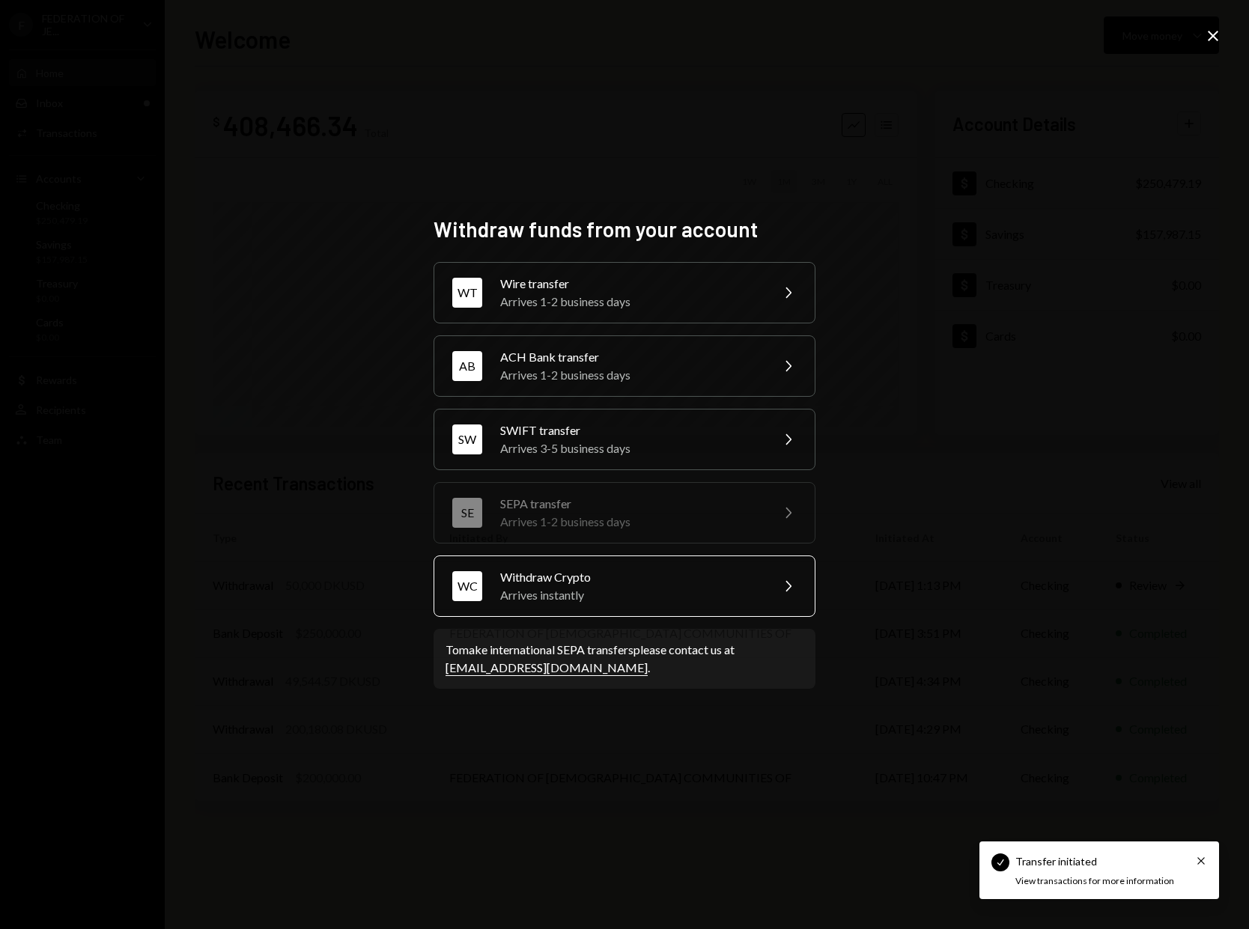 This screenshot has width=1249, height=929. Describe the element at coordinates (467, 440) in the screenshot. I see `div: SW` at that location.